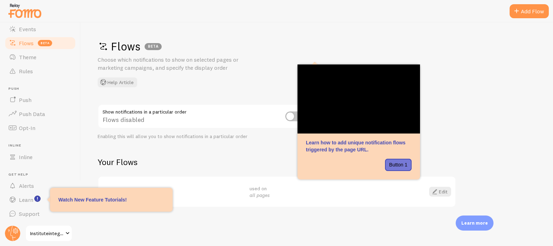 This screenshot has height=246, width=553. What do you see at coordinates (40, 213) in the screenshot?
I see `a: Support` at bounding box center [40, 213].